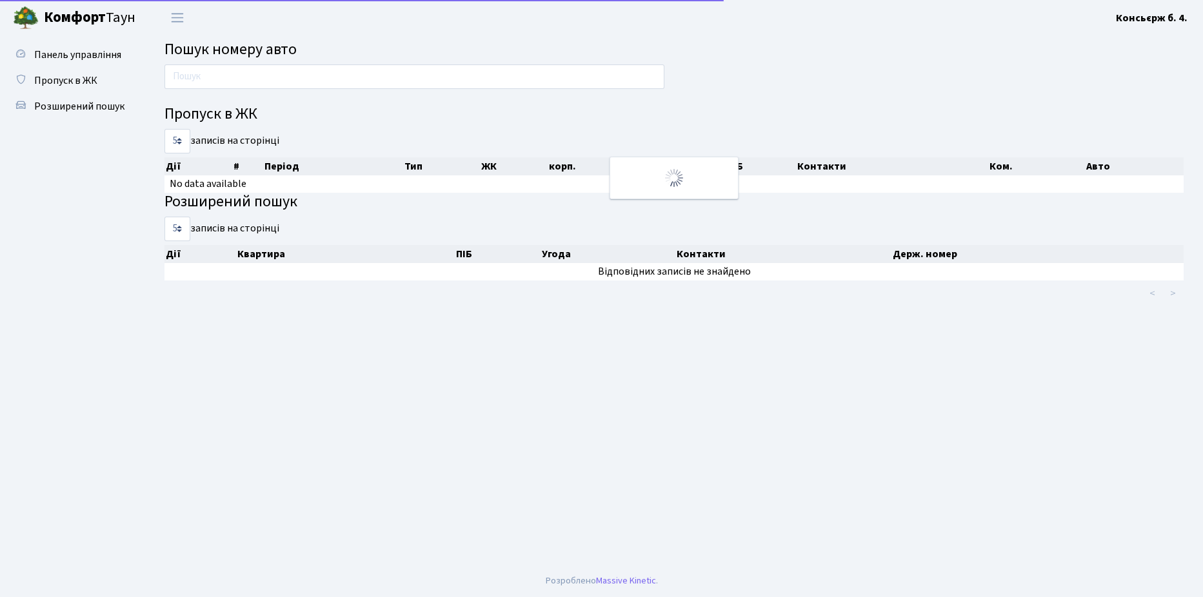 The width and height of the screenshot is (1203, 597). What do you see at coordinates (626, 581) in the screenshot?
I see `a: Massive Kinetic` at bounding box center [626, 581].